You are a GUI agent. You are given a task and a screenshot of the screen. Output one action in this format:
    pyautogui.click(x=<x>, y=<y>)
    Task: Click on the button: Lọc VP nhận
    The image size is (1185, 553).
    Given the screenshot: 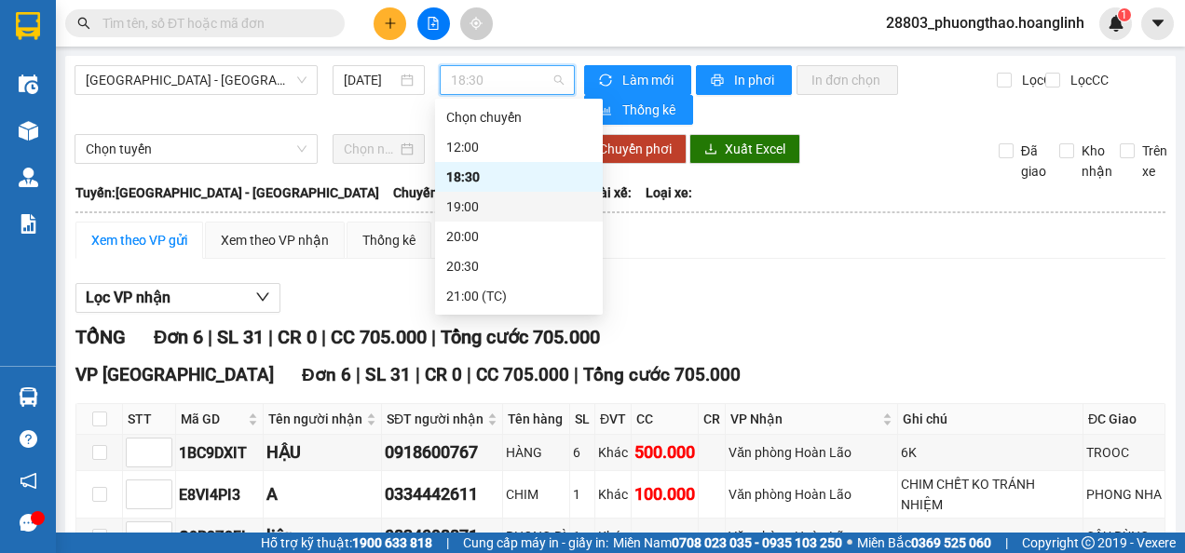 What is the action you would take?
    pyautogui.click(x=178, y=298)
    